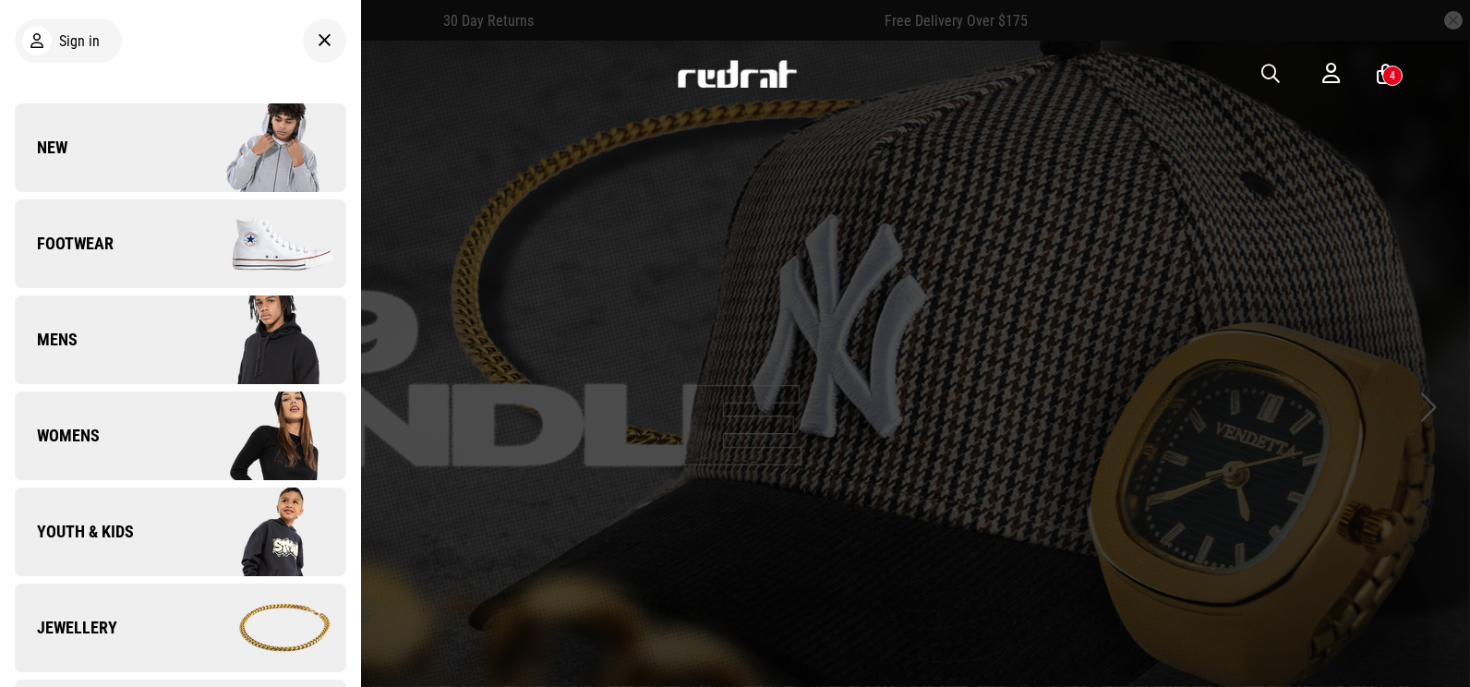 This screenshot has width=1470, height=687. Describe the element at coordinates (180, 340) in the screenshot. I see `a: Mens Company` at that location.